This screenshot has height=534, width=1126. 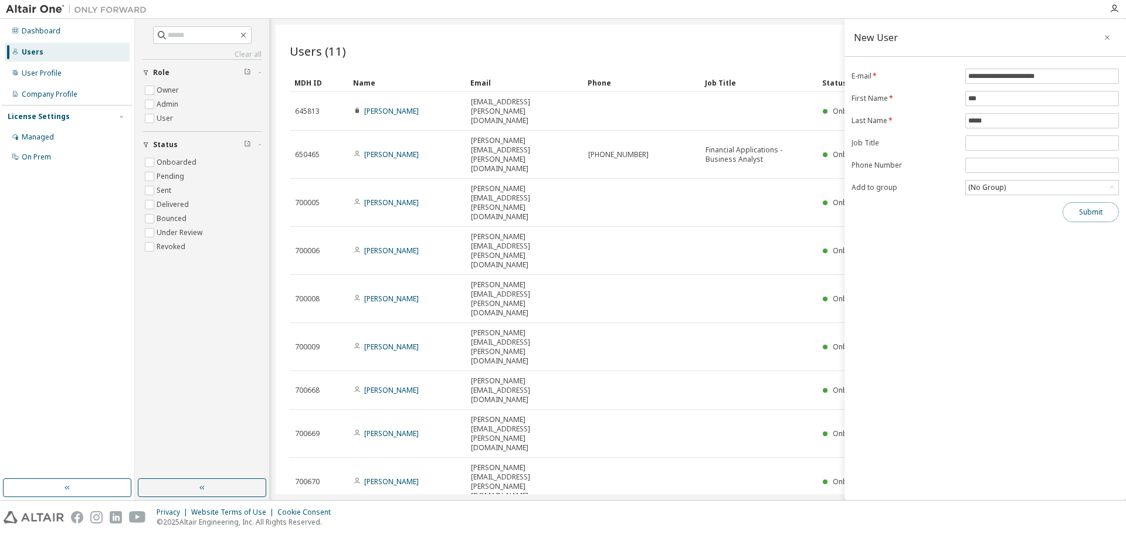 What do you see at coordinates (905, 76) in the screenshot?
I see `label: E-mail` at bounding box center [905, 76].